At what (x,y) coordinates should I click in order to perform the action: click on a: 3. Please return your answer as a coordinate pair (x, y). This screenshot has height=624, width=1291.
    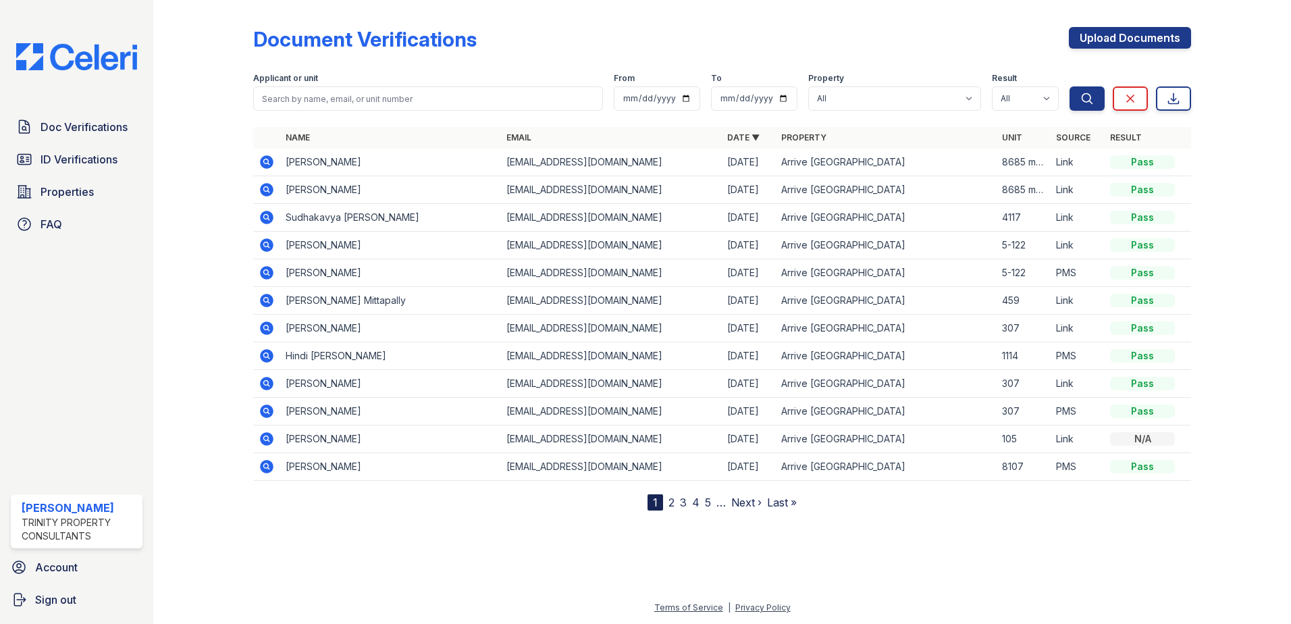
    Looking at the image, I should click on (683, 502).